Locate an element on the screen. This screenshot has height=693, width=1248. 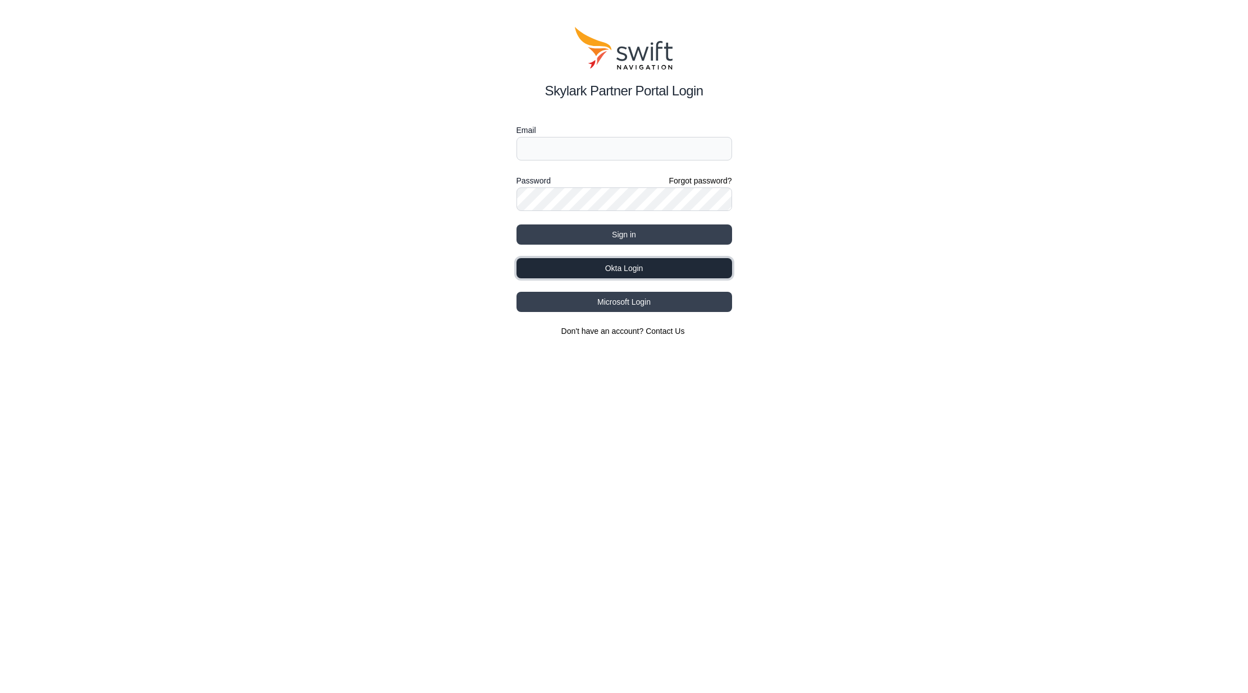
a: Contact Us is located at coordinates (665, 331).